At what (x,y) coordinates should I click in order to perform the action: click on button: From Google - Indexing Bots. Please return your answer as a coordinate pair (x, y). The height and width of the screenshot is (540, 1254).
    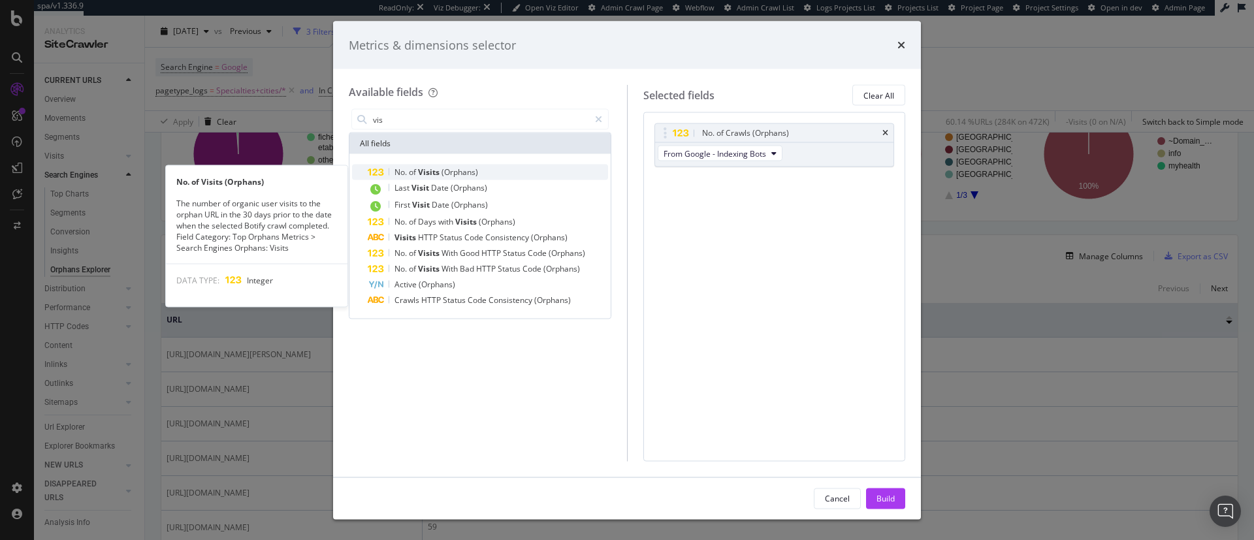
    Looking at the image, I should click on (720, 153).